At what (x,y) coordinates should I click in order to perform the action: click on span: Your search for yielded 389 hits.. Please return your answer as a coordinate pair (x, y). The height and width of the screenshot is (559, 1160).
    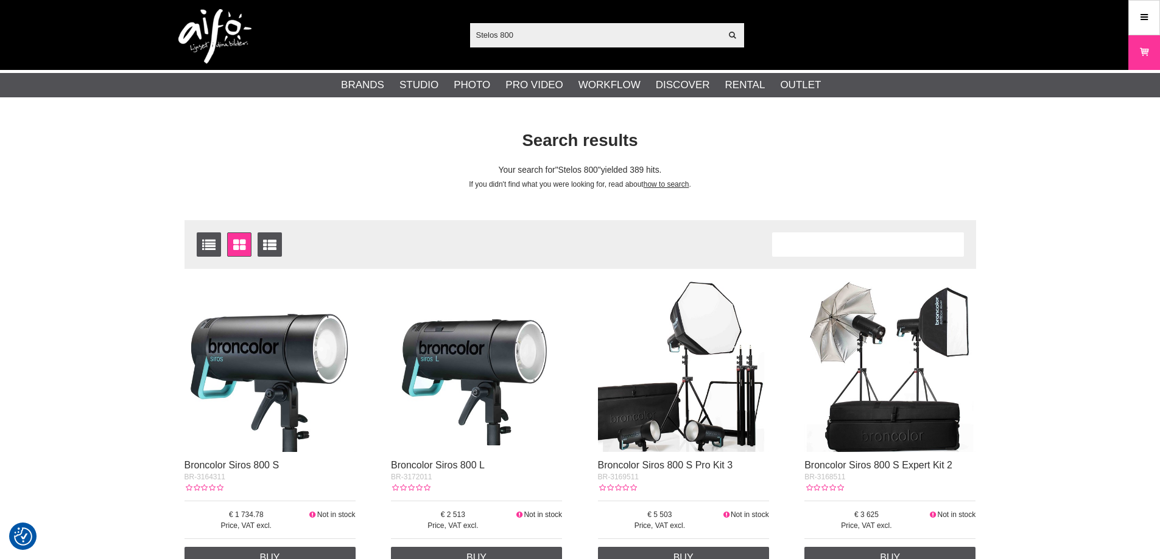
    Looking at the image, I should click on (580, 170).